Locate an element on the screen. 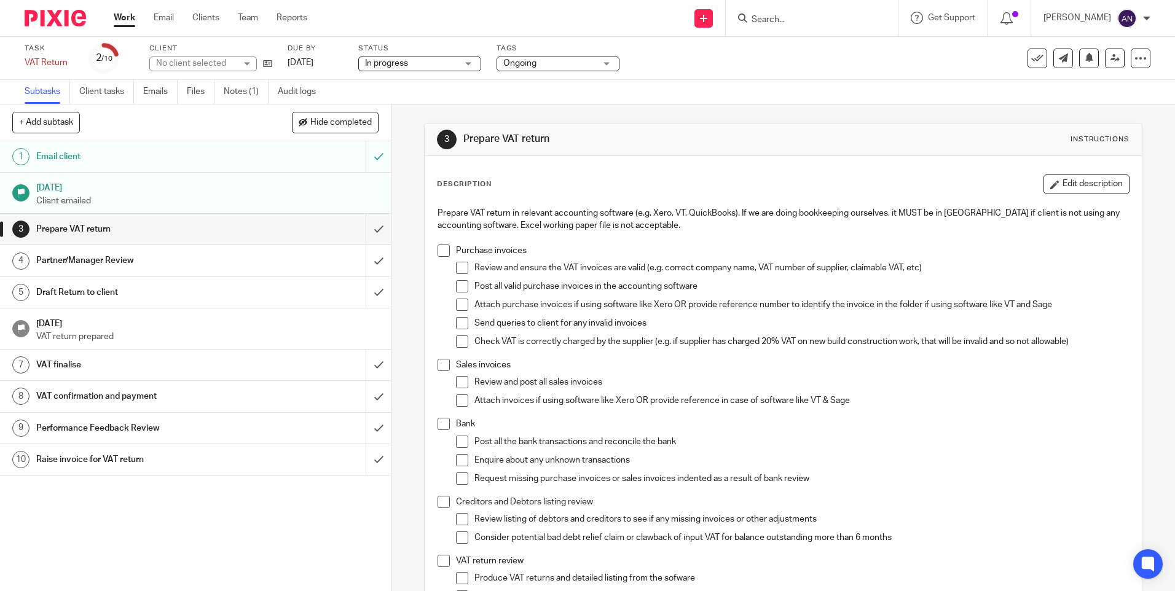 This screenshot has height=591, width=1175. a: Team is located at coordinates (248, 18).